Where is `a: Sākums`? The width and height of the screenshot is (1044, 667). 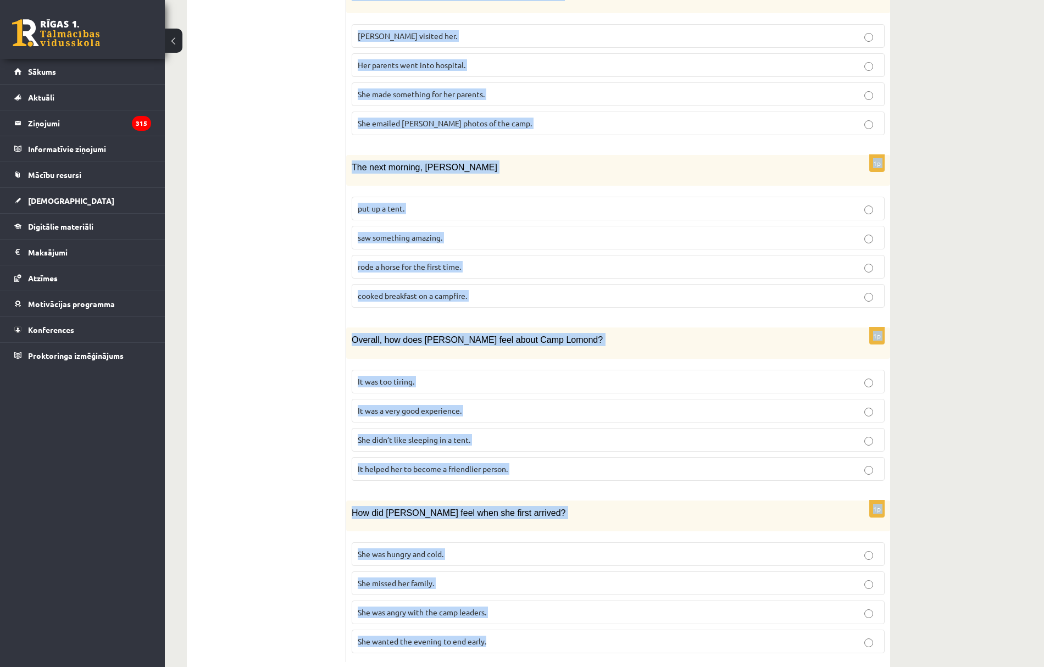
a: Sākums is located at coordinates (82, 71).